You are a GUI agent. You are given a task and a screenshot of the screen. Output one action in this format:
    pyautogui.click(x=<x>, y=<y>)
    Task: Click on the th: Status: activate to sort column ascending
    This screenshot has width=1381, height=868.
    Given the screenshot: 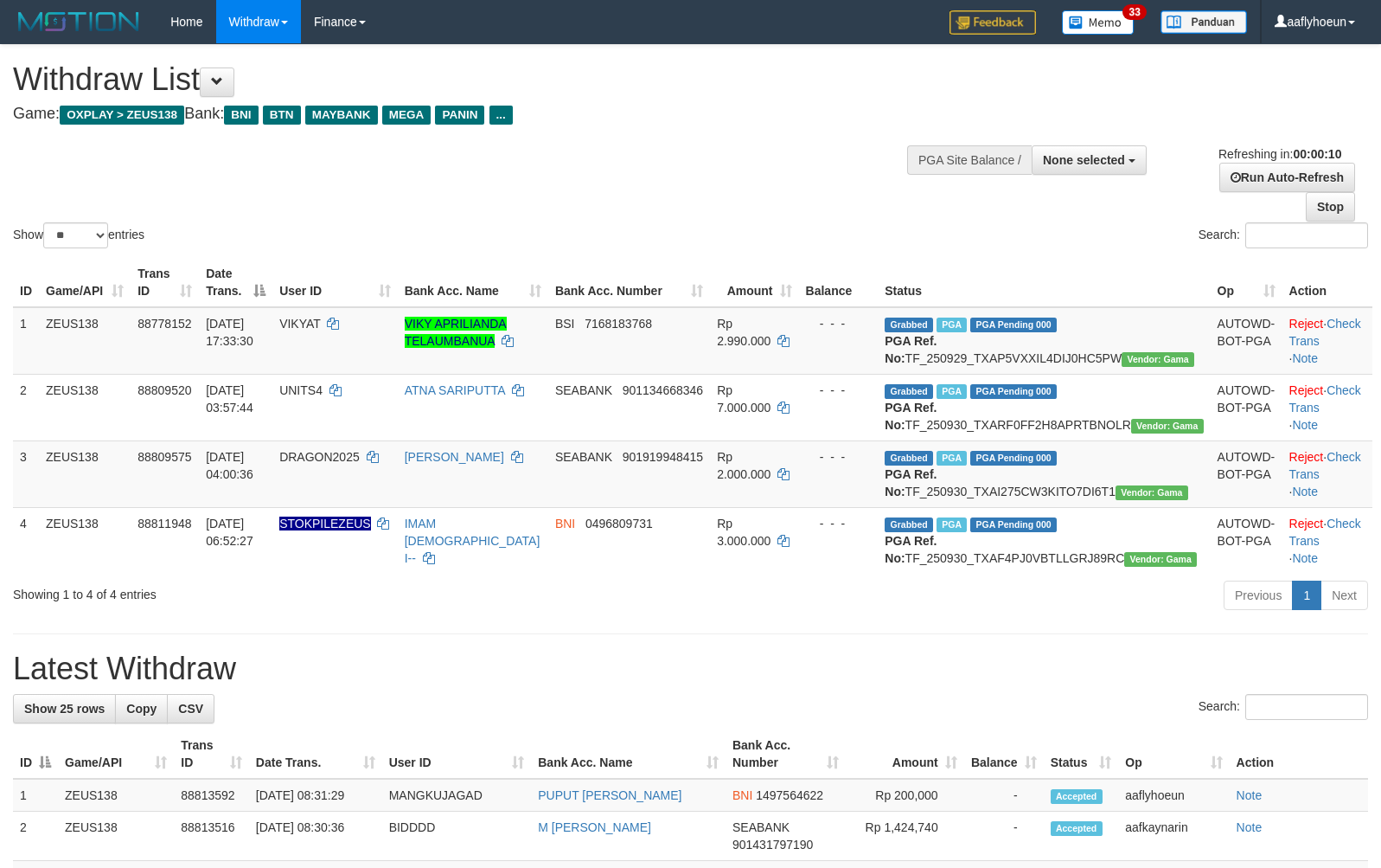 What is the action you would take?
    pyautogui.click(x=1081, y=753)
    